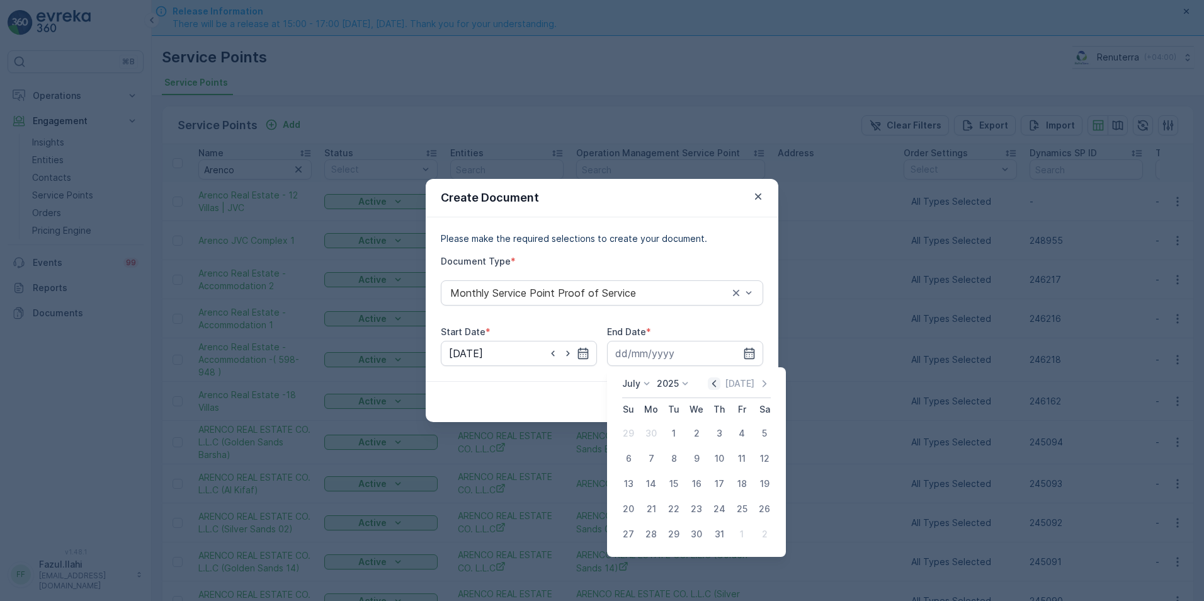  What do you see at coordinates (628, 534) in the screenshot?
I see `div: 27` at bounding box center [628, 534].